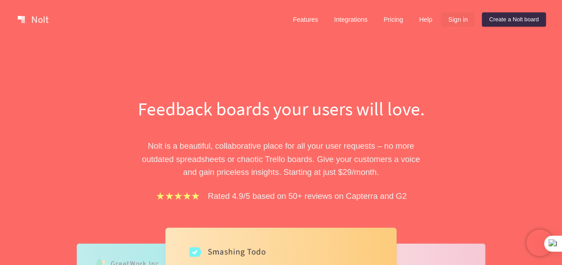  Describe the element at coordinates (305, 20) in the screenshot. I see `a: Features` at that location.